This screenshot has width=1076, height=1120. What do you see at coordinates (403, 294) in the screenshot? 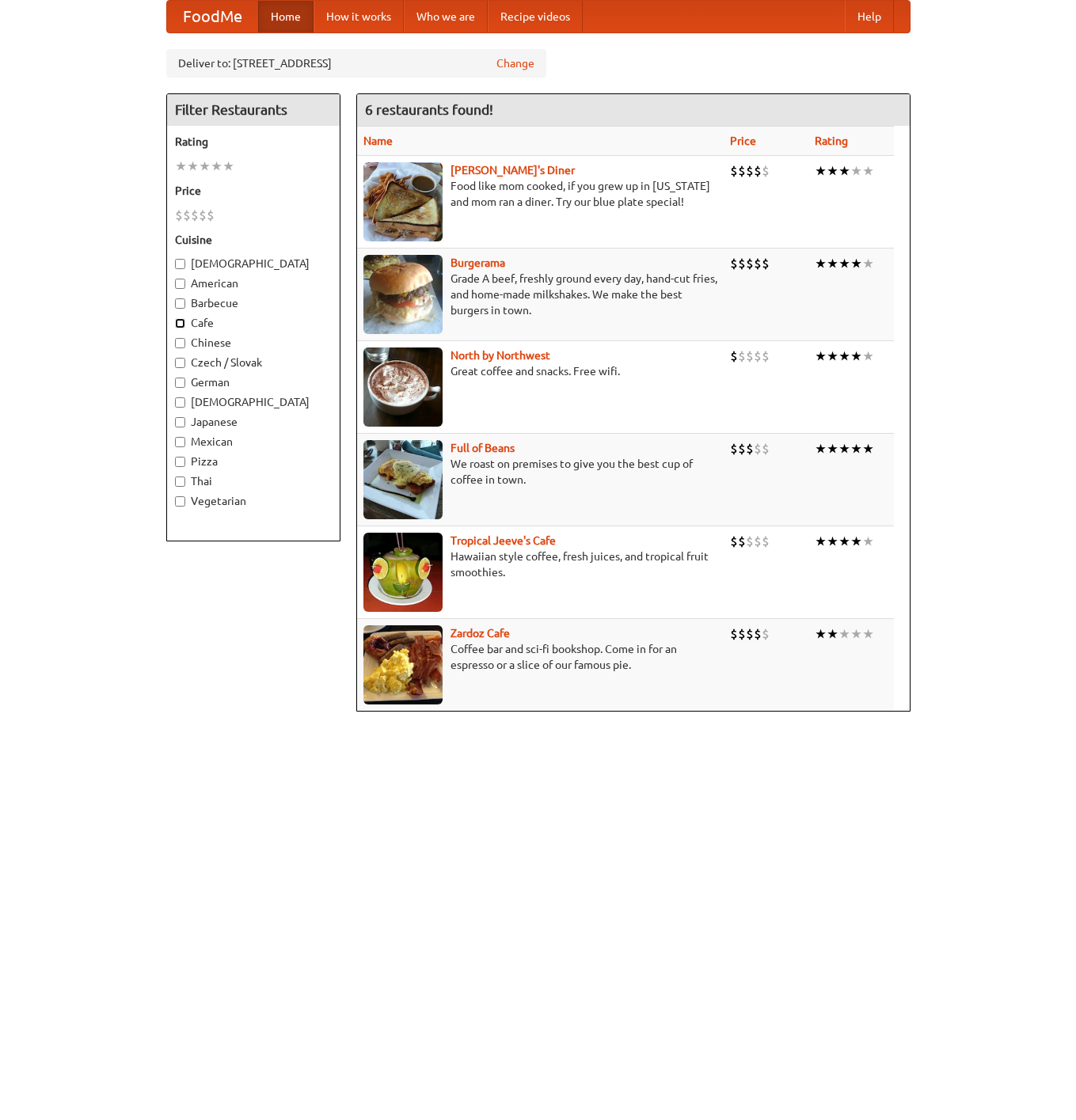
I see `img: burgerama.jpg` at bounding box center [403, 294].